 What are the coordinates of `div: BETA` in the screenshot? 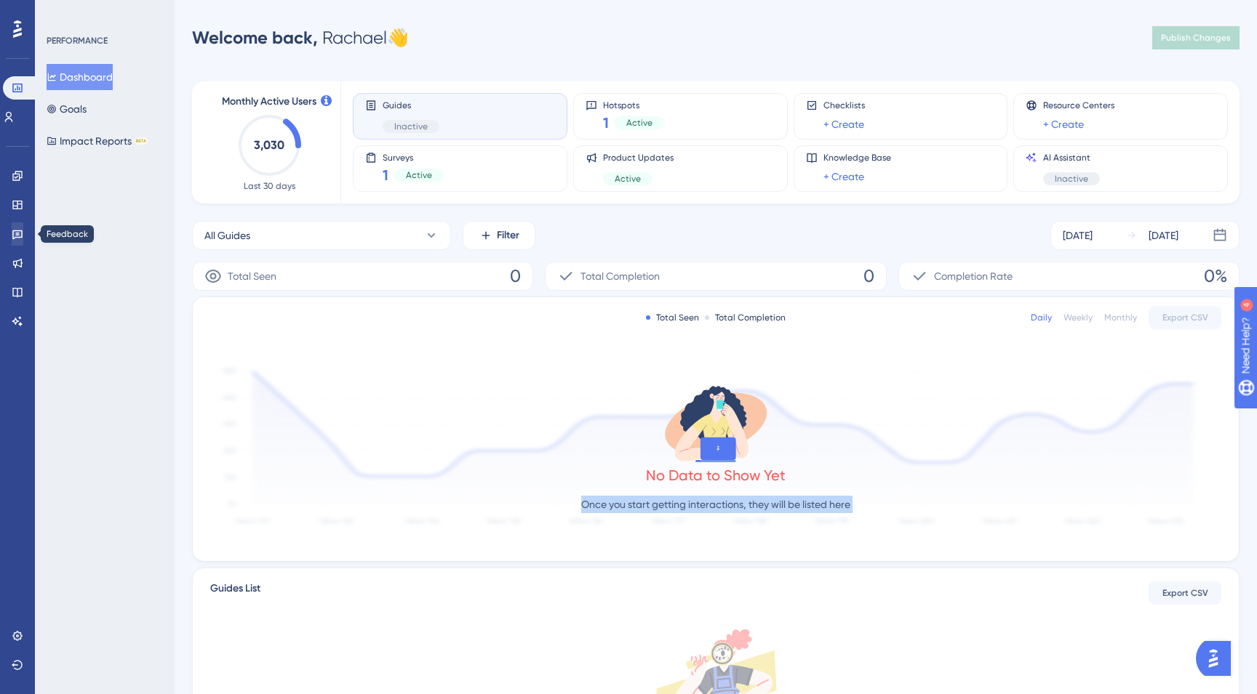 It's located at (141, 141).